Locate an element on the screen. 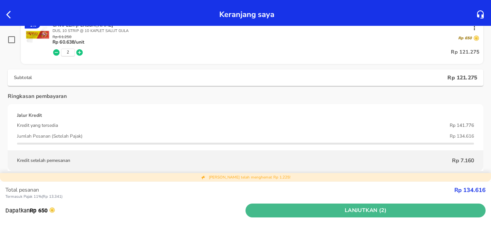 The image size is (491, 229). strong: Rp 134.616 is located at coordinates (470, 190).